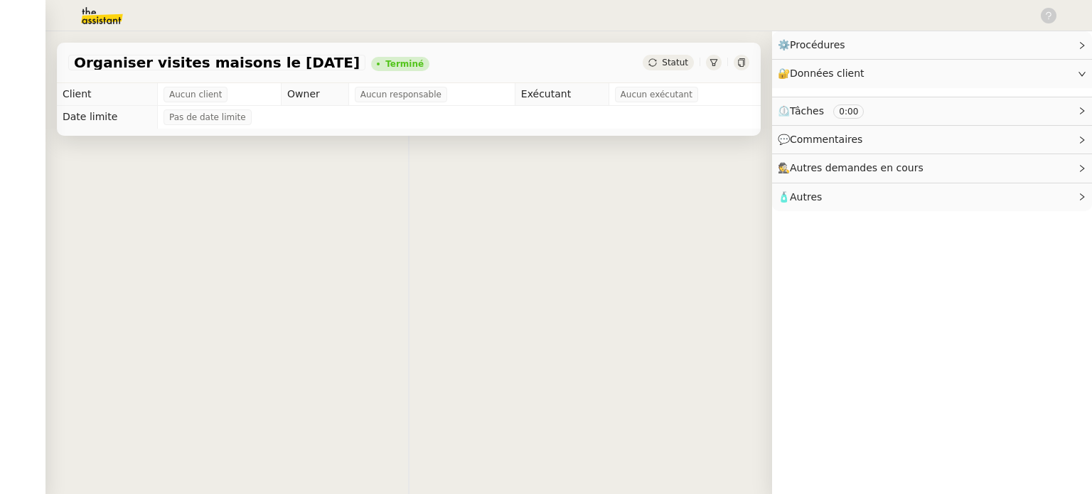  What do you see at coordinates (807, 111) in the screenshot?
I see `span: Tâches` at bounding box center [807, 111].